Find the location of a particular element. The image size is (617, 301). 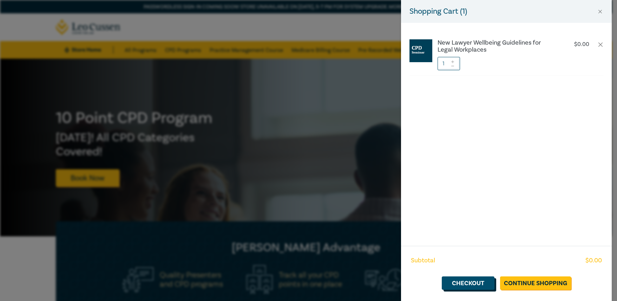

a: New Lawyer Wellbeing Guidelines for Legal Workplaces is located at coordinates (496, 46).